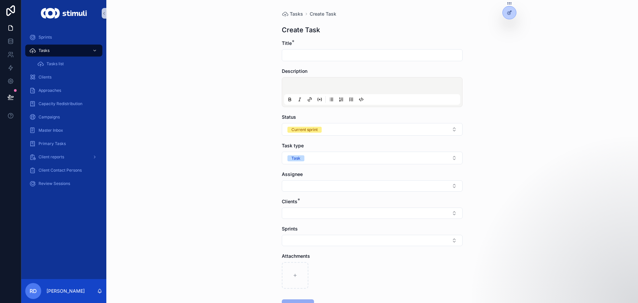 The width and height of the screenshot is (638, 303). I want to click on span: Primary Tasks, so click(52, 143).